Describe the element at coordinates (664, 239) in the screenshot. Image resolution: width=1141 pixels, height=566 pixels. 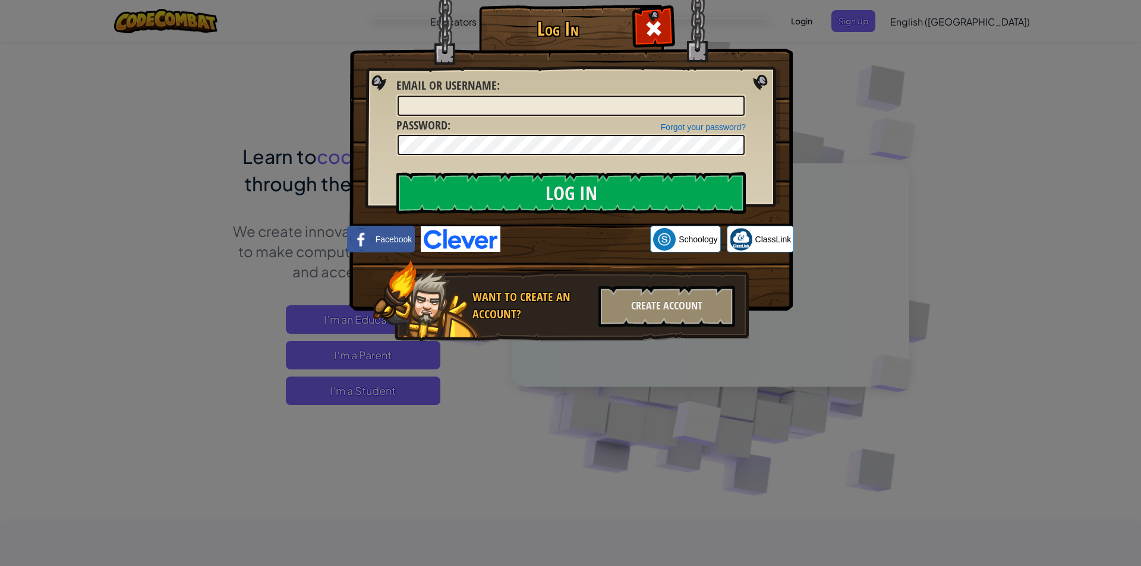
I see `img: schoology.png` at that location.